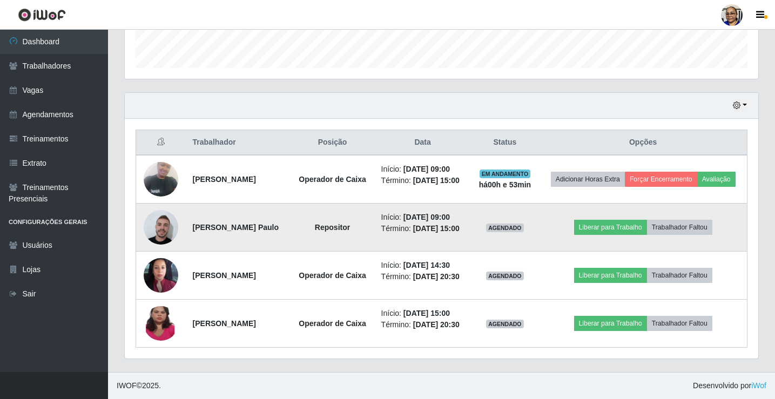 This screenshot has width=775, height=399. Describe the element at coordinates (758, 385) in the screenshot. I see `a: iWof` at that location.